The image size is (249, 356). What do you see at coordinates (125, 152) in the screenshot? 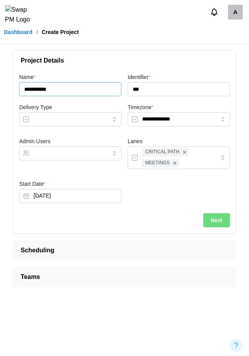
I see `div: Project Details` at bounding box center [125, 152].